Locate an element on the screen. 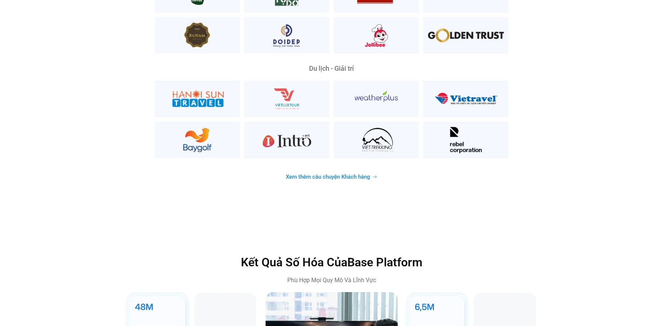  p: Phù Hợp Mọi Quy Mô Và Lĩnh Vực is located at coordinates (332, 280).